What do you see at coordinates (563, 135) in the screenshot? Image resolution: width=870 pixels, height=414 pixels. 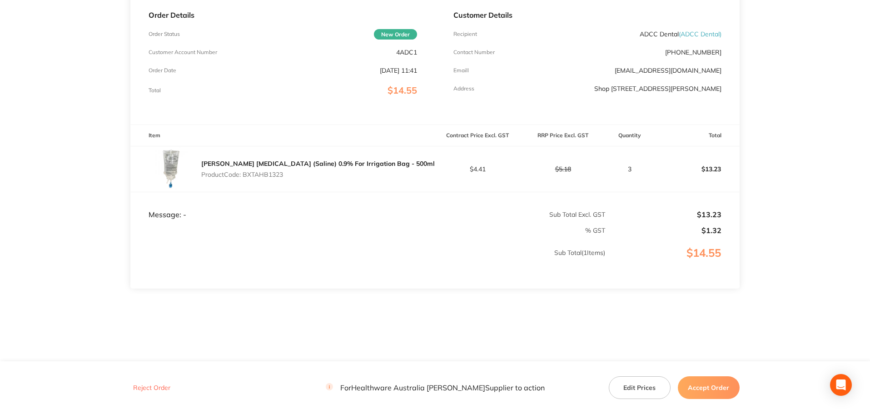 I see `th: RRP Price Excl. GST` at bounding box center [563, 135].